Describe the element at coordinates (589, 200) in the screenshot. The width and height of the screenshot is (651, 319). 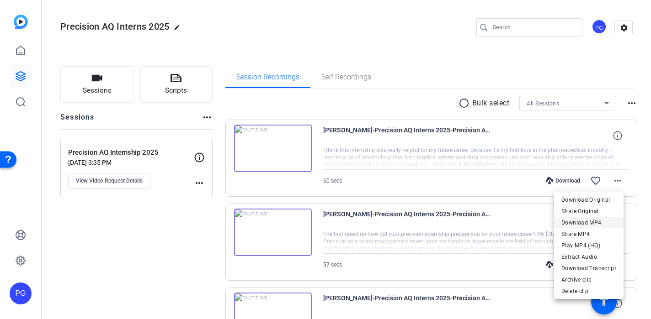
I see `span: Download Original` at that location.